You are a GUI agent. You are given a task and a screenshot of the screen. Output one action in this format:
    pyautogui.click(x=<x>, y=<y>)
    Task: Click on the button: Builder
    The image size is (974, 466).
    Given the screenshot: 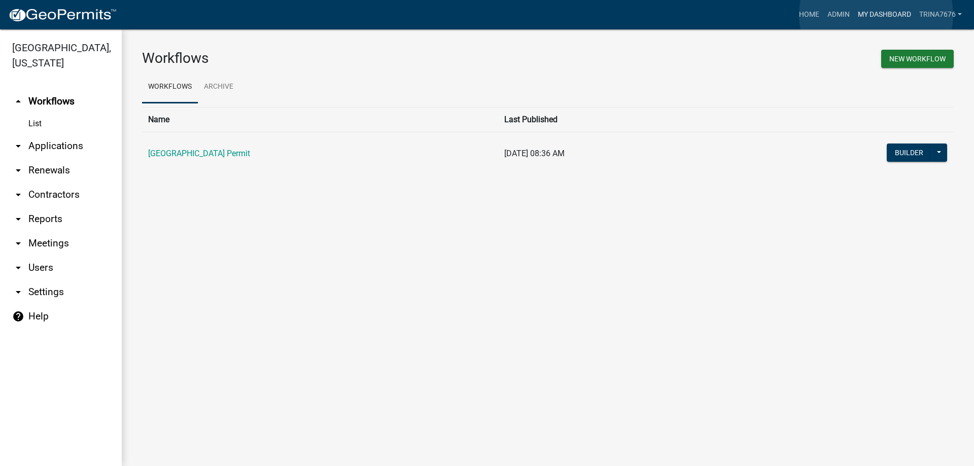 What is the action you would take?
    pyautogui.click(x=909, y=153)
    